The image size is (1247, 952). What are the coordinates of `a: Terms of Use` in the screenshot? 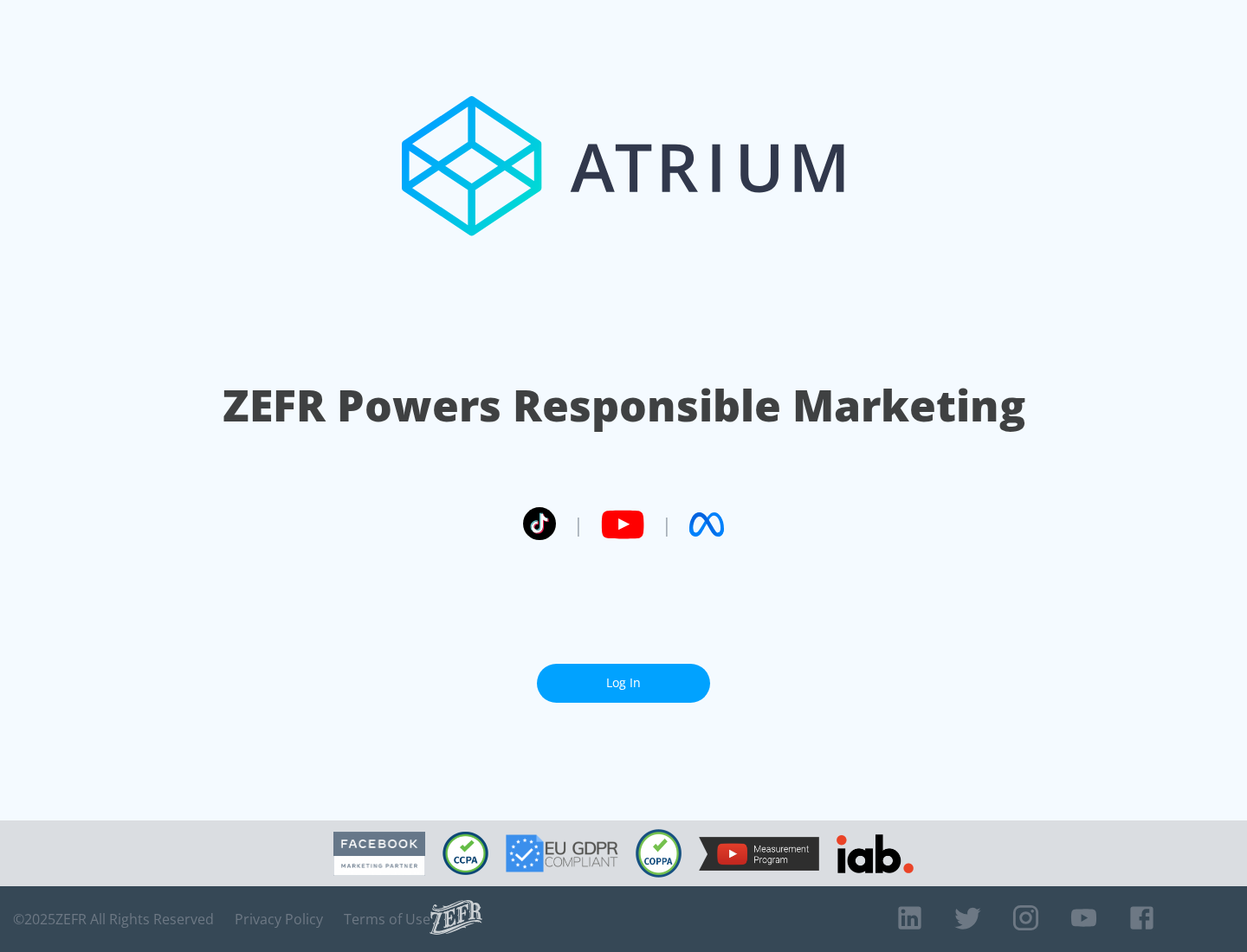 It's located at (387, 920).